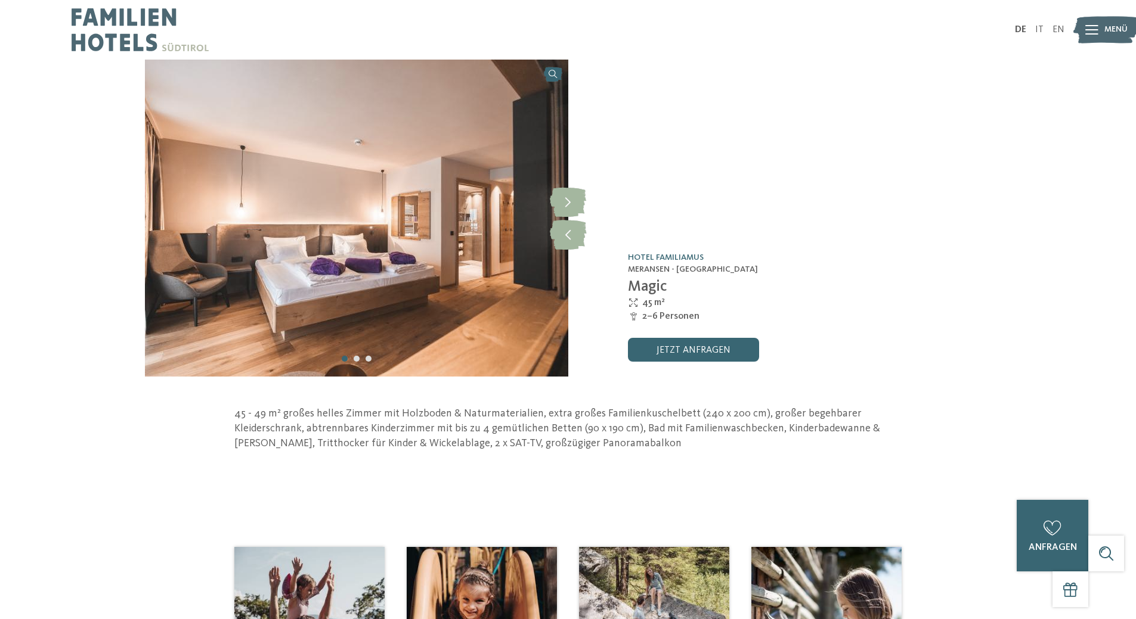 The width and height of the screenshot is (1136, 619). Describe the element at coordinates (357, 359) in the screenshot. I see `div: Carousel Page 2` at that location.